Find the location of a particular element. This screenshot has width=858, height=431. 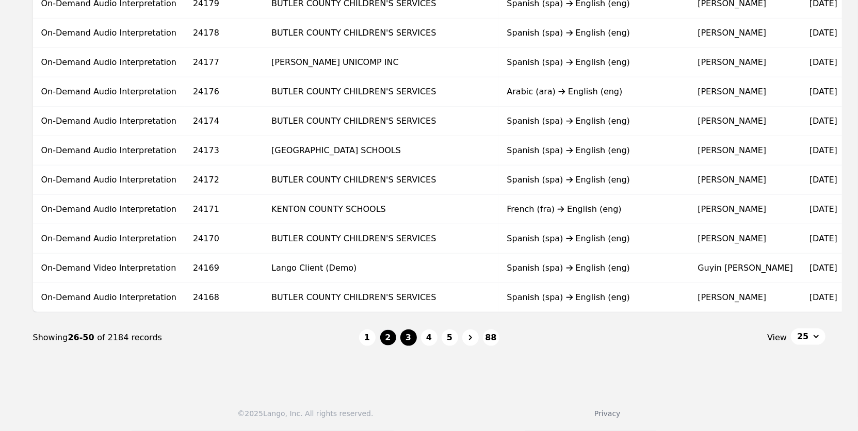

span: View is located at coordinates (777, 338).